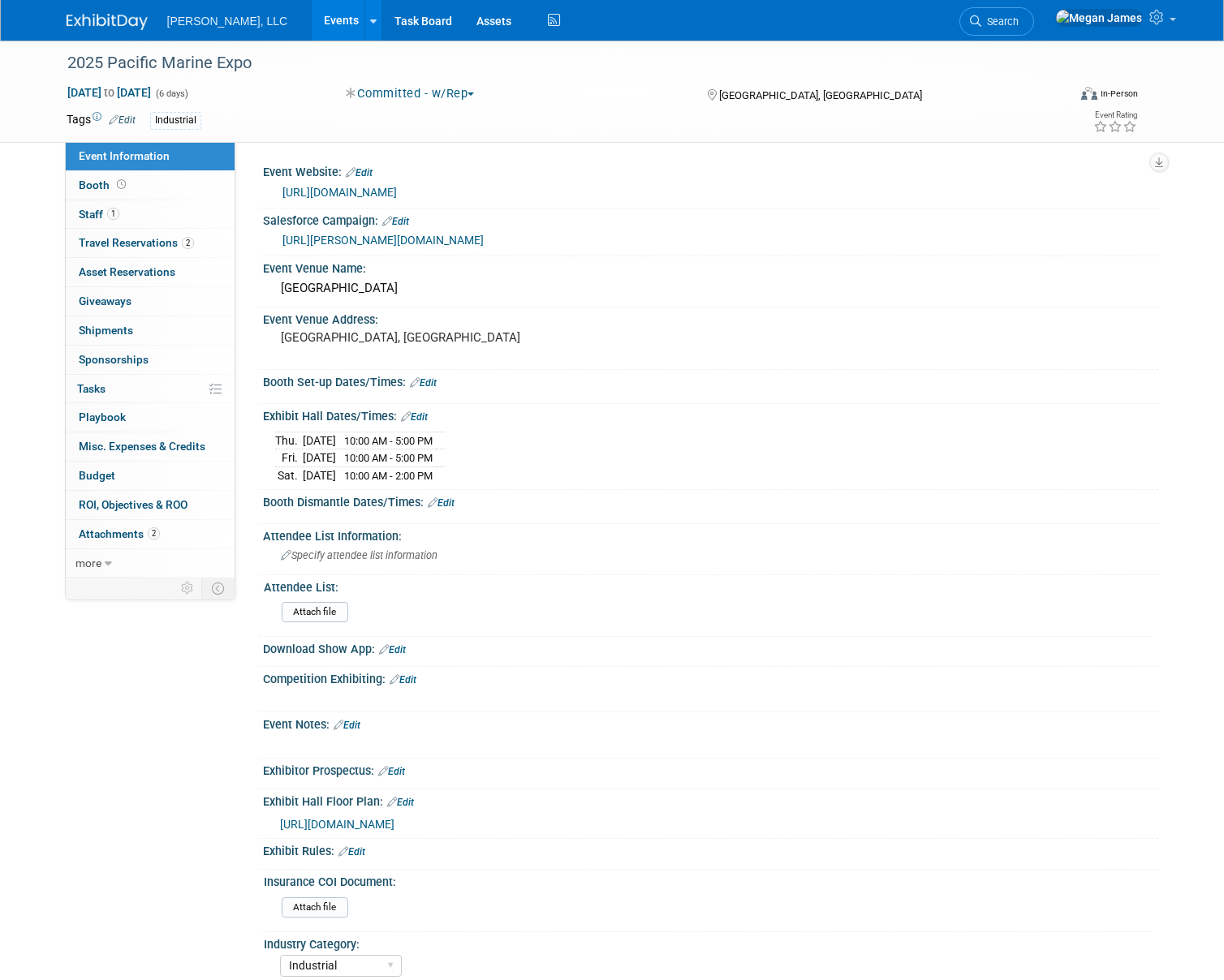  Describe the element at coordinates (151, 301) in the screenshot. I see `a: Giveaways` at that location.